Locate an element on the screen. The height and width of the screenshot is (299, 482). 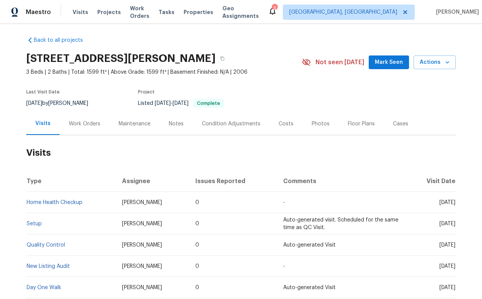
span: Tasks is located at coordinates (167, 12).